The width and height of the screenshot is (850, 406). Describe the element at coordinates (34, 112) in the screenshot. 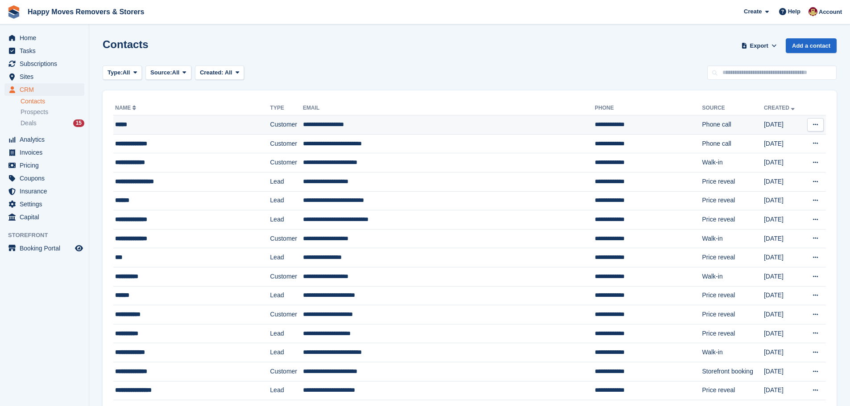

I see `span: Prospects` at that location.